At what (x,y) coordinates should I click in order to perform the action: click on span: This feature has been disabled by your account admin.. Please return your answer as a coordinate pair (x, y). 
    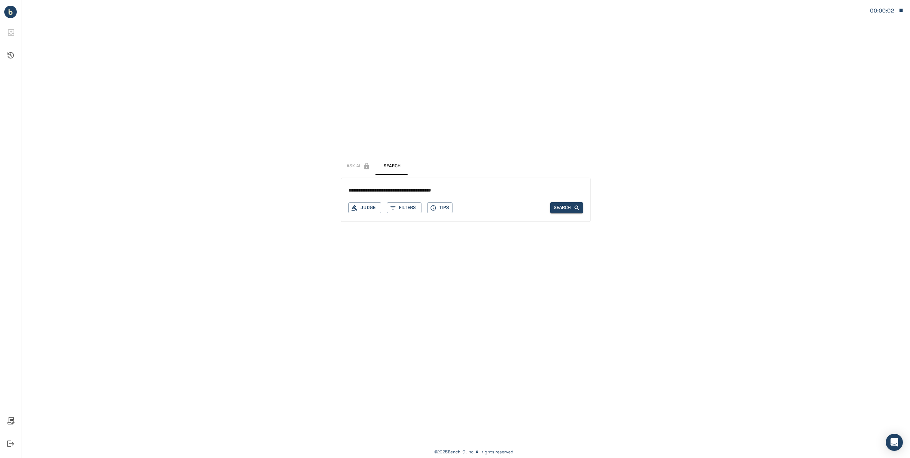
    Looking at the image, I should click on (358, 166).